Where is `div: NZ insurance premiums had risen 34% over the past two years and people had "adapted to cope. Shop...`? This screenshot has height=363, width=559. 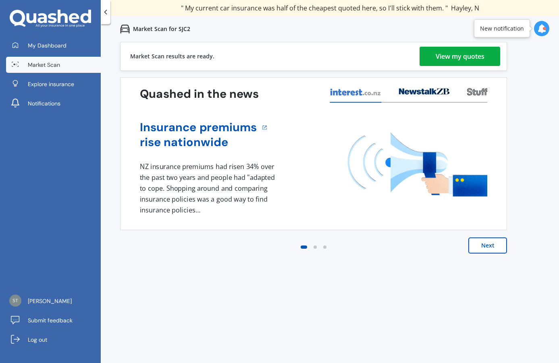
div: NZ insurance premiums had risen 34% over the past two years and people had "adapted to cope. Shop... is located at coordinates (209, 188).